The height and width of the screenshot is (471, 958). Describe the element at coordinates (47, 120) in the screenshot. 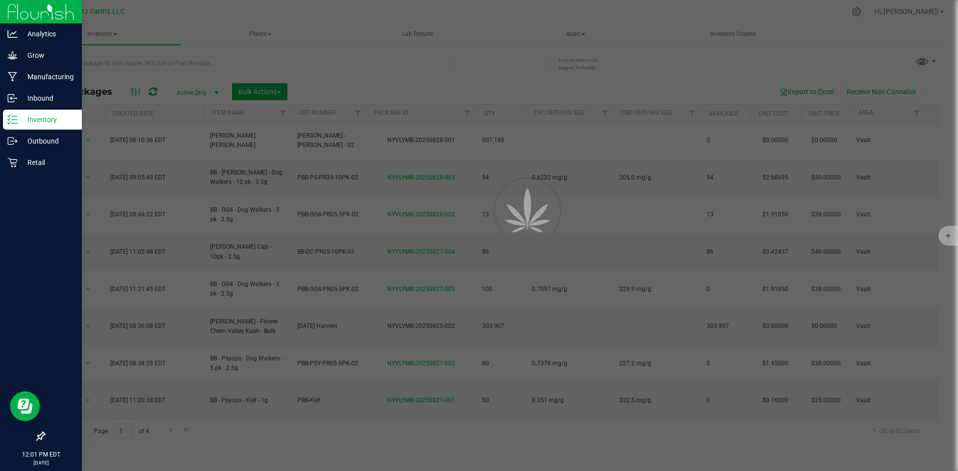

I see `p: Inventory` at that location.